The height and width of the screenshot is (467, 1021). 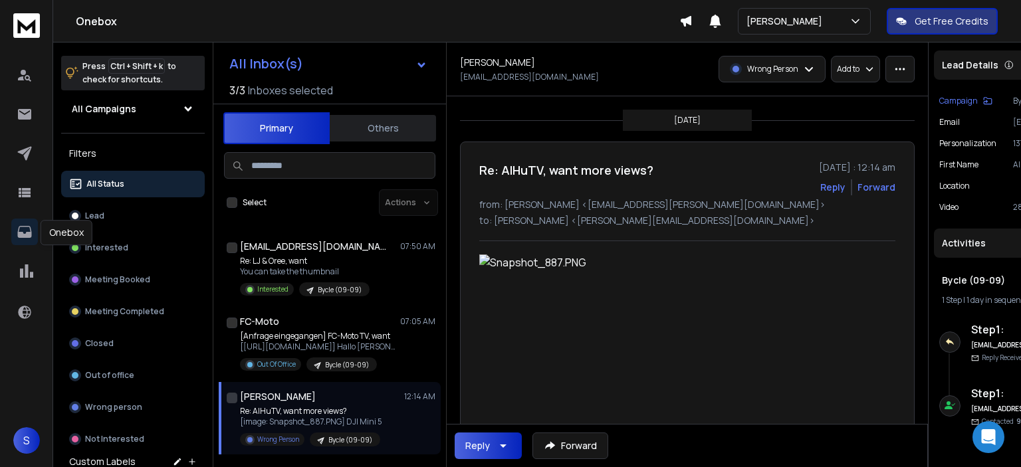 What do you see at coordinates (110, 376) in the screenshot?
I see `p: Out of office` at bounding box center [110, 376].